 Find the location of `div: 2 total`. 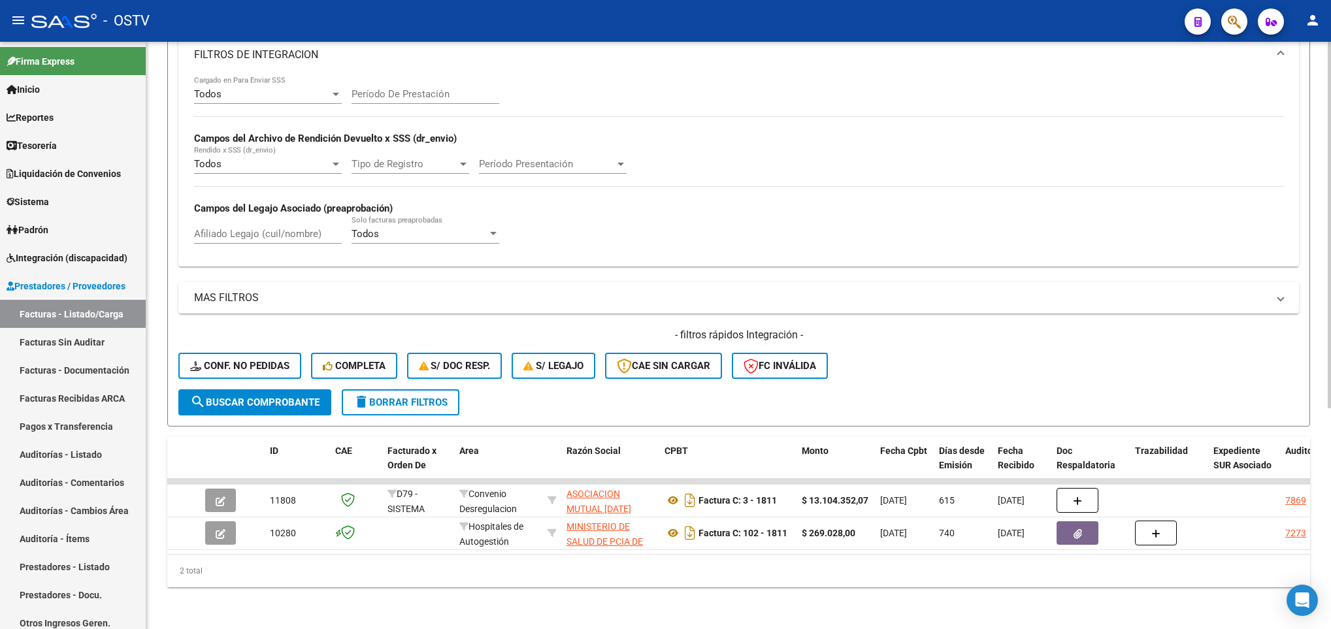

div: 2 total is located at coordinates (738, 571).